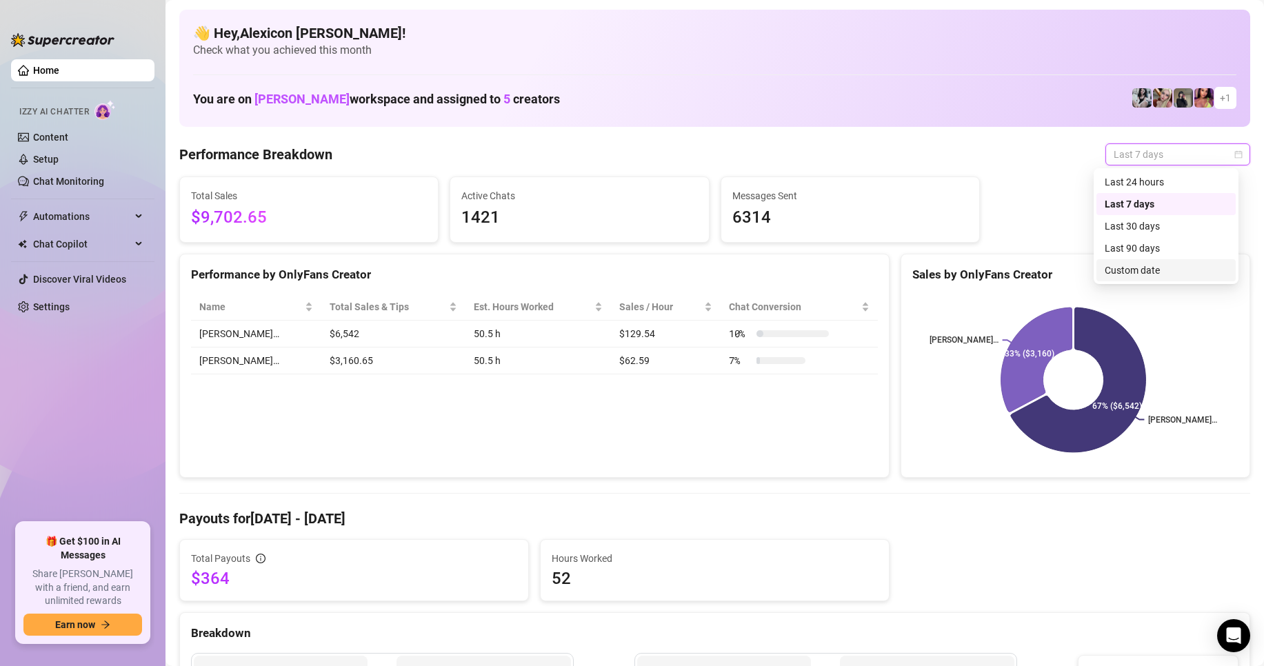  Describe the element at coordinates (261, 558) in the screenshot. I see `span: info-circle` at that location.